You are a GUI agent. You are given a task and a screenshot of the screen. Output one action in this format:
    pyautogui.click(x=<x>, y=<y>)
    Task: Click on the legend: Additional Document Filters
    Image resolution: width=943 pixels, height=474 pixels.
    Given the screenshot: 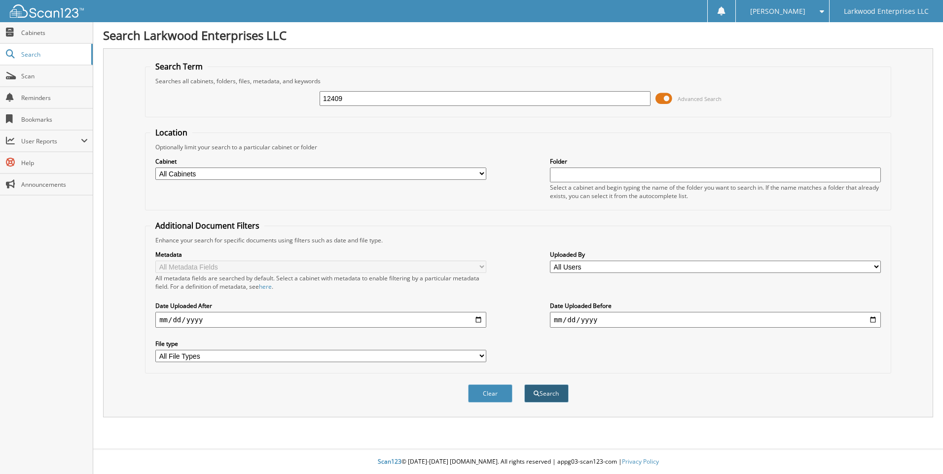 What is the action you would take?
    pyautogui.click(x=207, y=226)
    